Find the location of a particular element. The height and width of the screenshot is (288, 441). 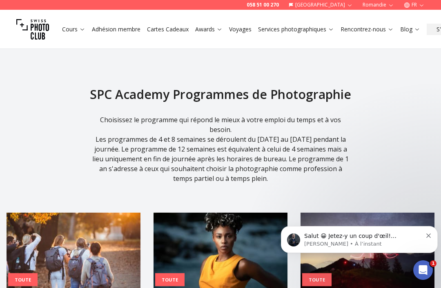

a: Cartes Cadeaux is located at coordinates (168, 29).